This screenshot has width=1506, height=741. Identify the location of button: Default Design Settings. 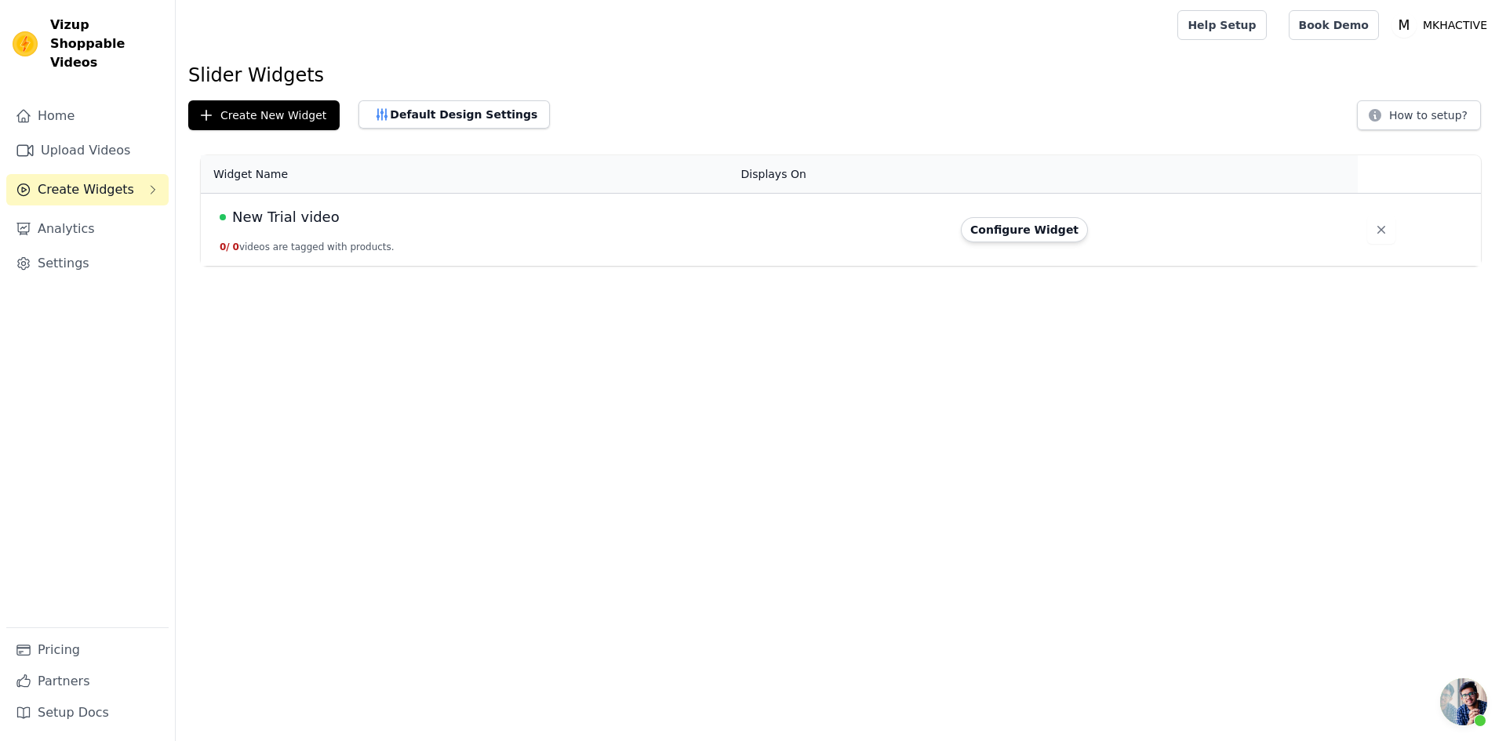
(454, 115).